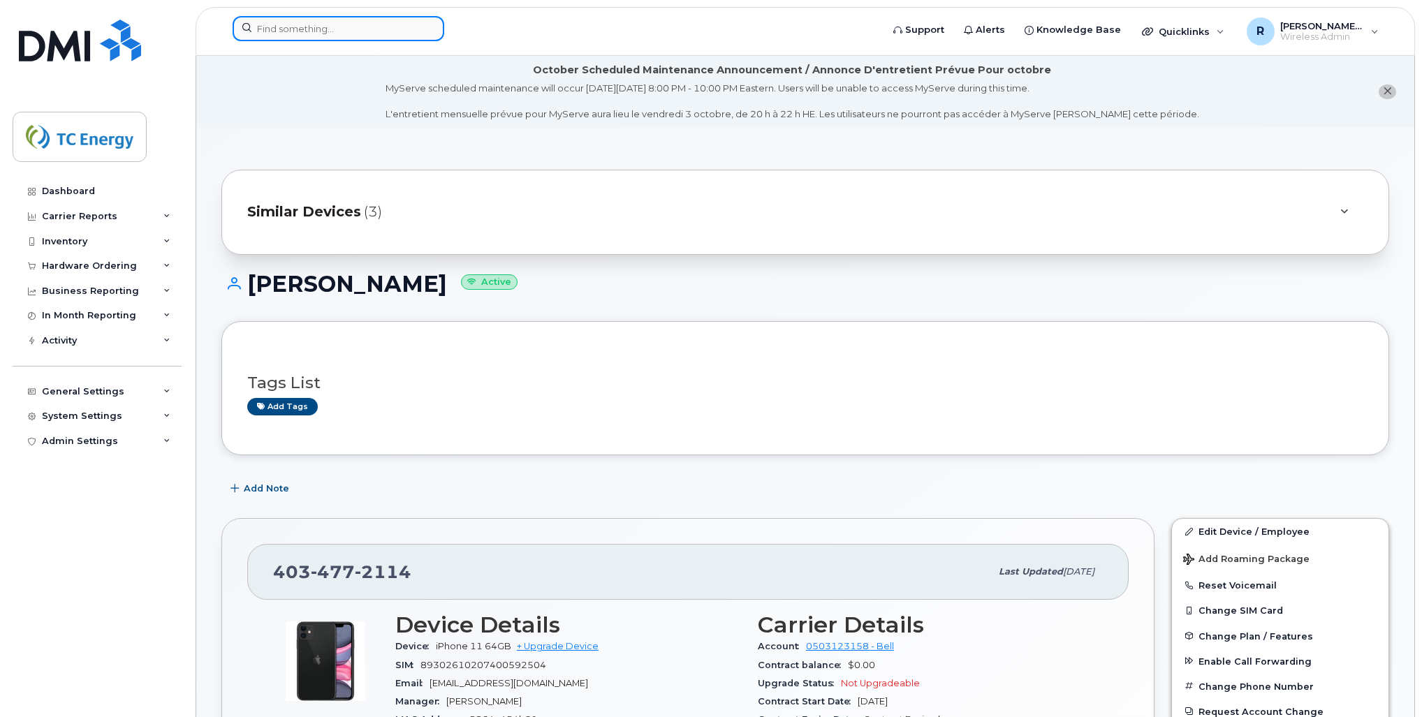 The height and width of the screenshot is (717, 1422). Describe the element at coordinates (930, 625) in the screenshot. I see `h3: Carrier Details` at that location.